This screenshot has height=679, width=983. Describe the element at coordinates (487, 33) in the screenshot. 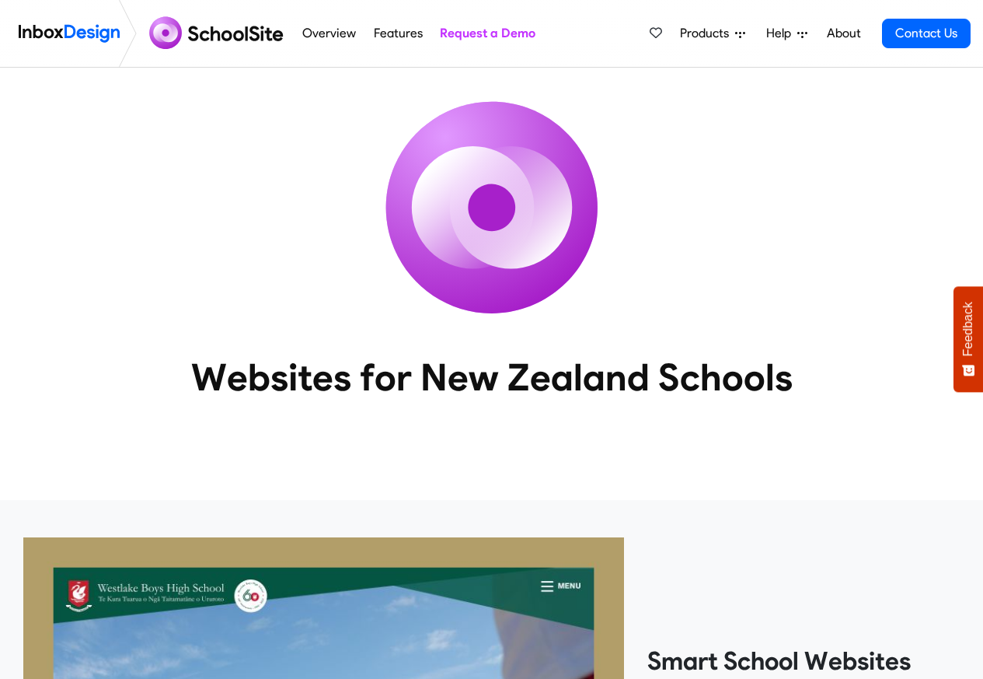

I see `a: Request a Demo` at that location.